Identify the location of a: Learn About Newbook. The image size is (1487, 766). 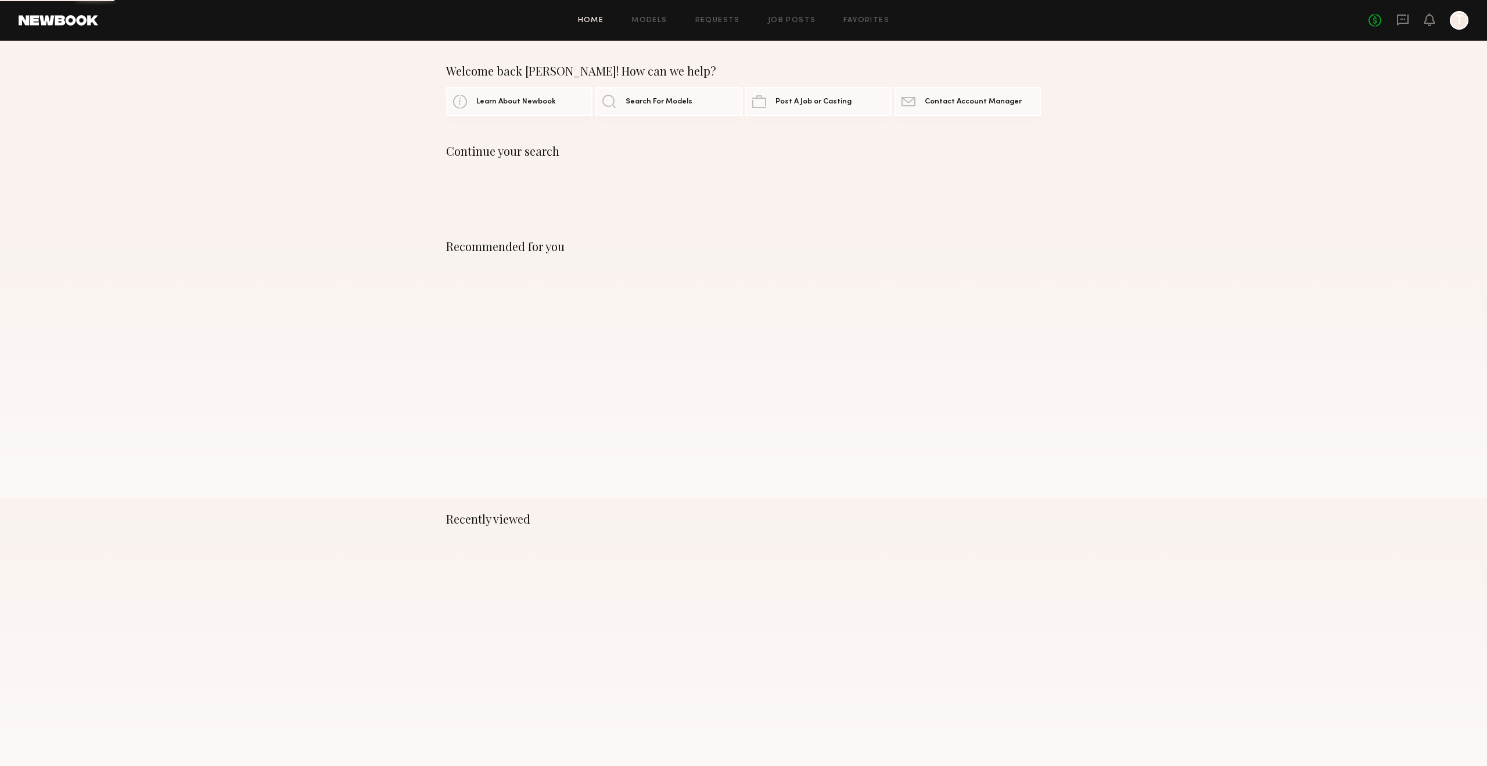
(519, 102).